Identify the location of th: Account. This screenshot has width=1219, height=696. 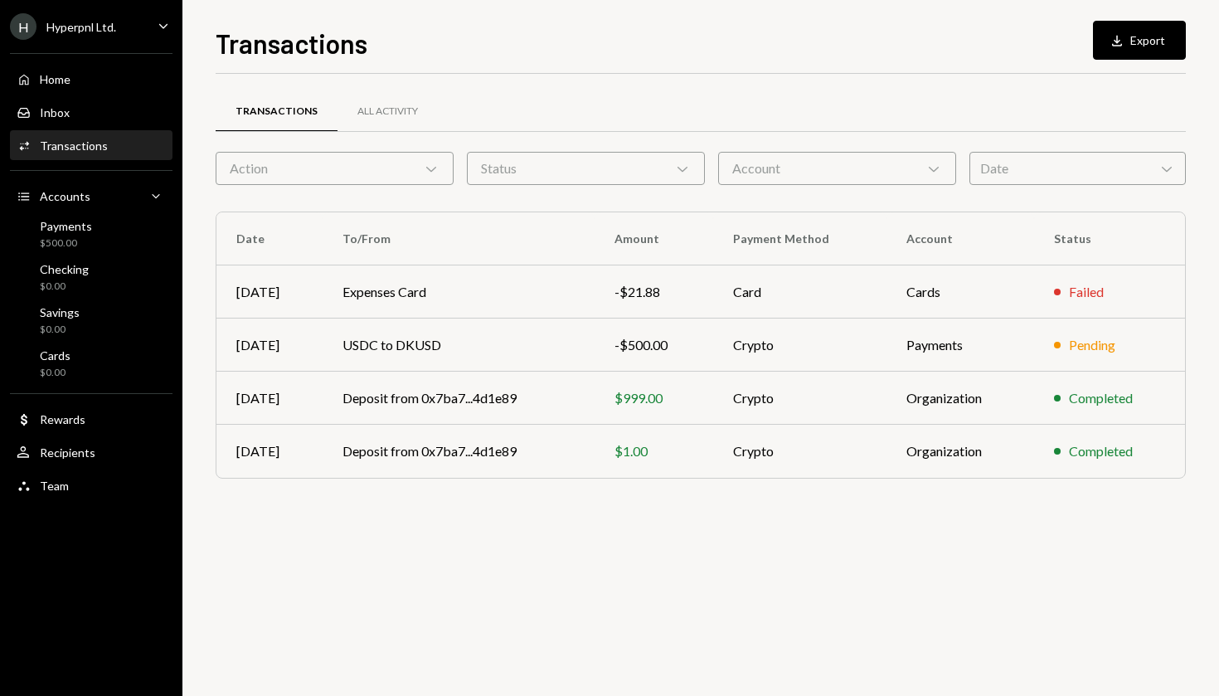
(959, 239).